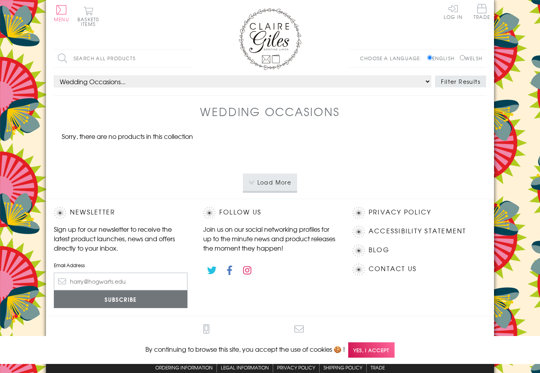 This screenshot has height=373, width=540. I want to click on a: Accessibility Statement, so click(418, 231).